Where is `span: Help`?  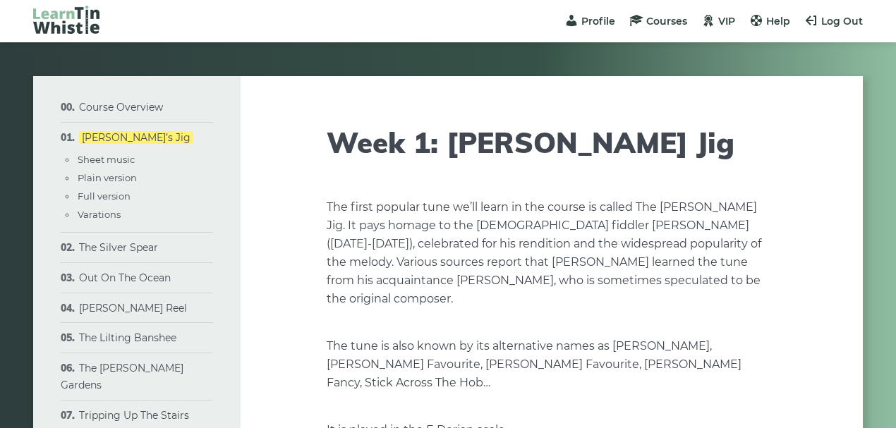
span: Help is located at coordinates (778, 21).